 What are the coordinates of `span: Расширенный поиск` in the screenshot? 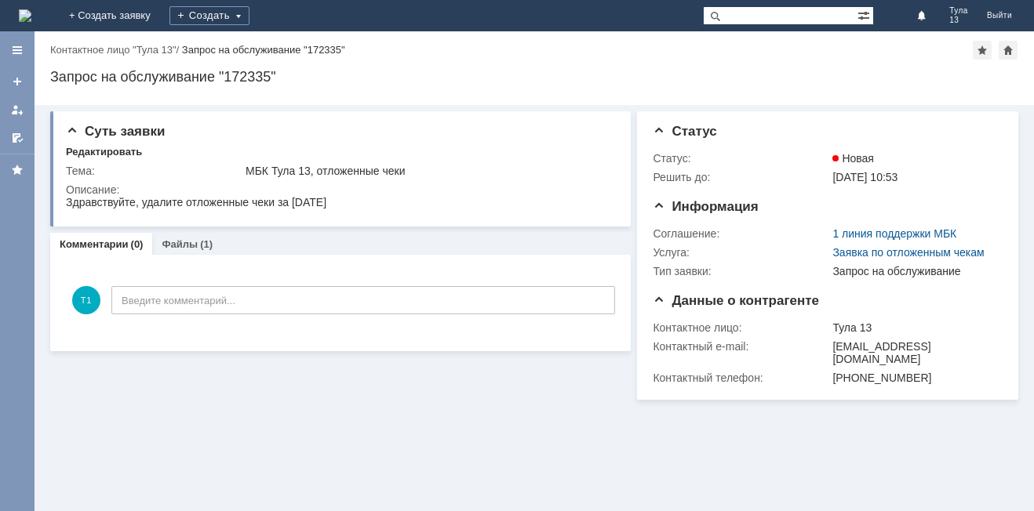 It's located at (865, 14).